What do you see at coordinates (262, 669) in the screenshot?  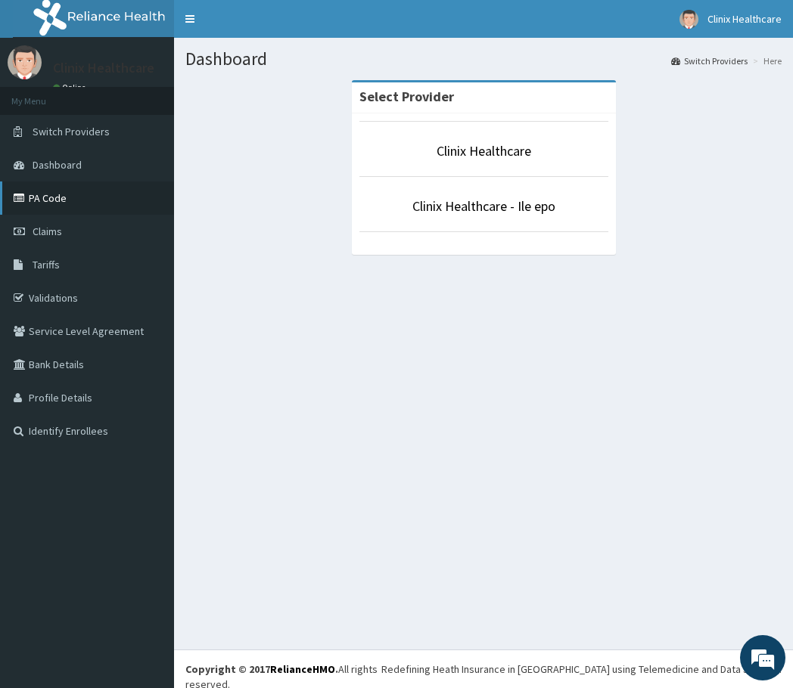 I see `strong: Copyright © 2017 .` at bounding box center [262, 669].